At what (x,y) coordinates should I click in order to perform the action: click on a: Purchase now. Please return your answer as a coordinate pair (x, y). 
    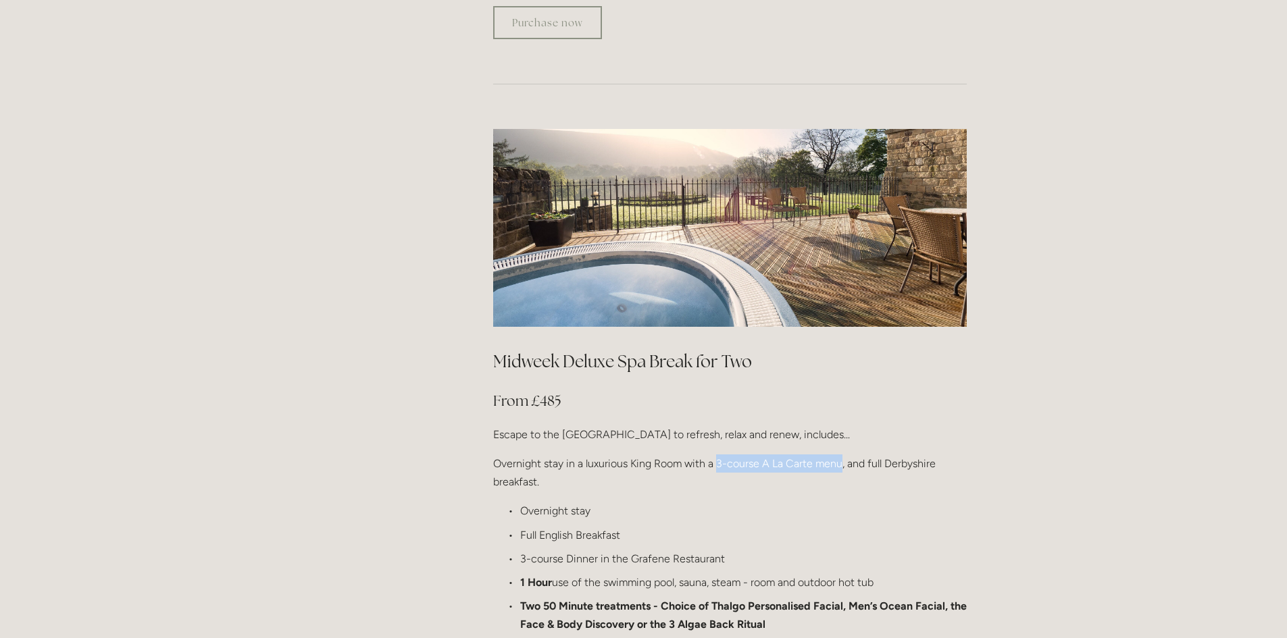
    Looking at the image, I should click on (547, 22).